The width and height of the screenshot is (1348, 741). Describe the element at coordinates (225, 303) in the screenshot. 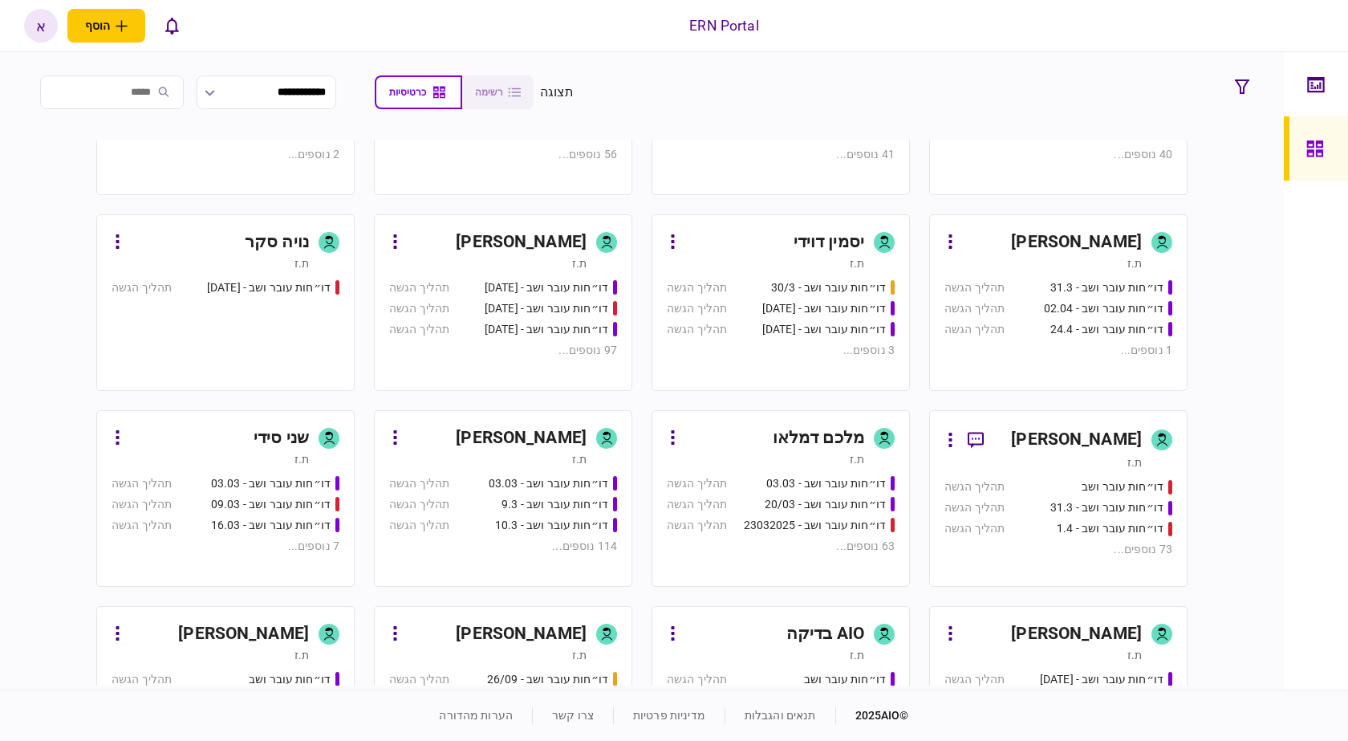

I see `a: נויה סקרת.זדו״חות עובר ושב - 19.03.2025תהליך הגשה` at that location.